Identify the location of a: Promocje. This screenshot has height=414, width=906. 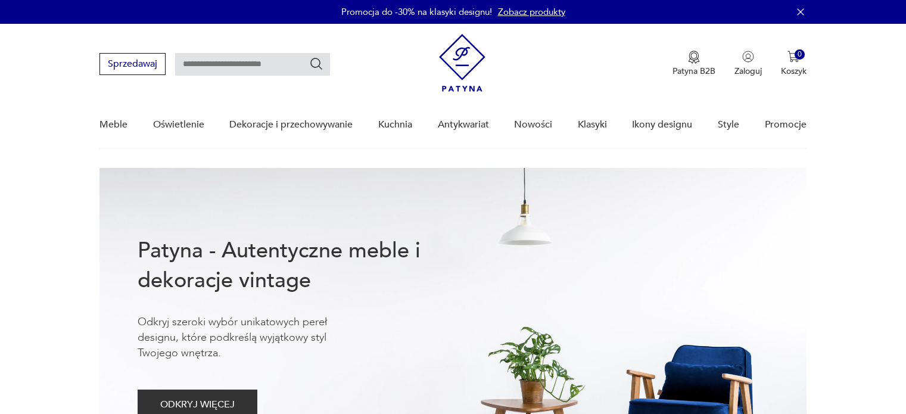
(785, 124).